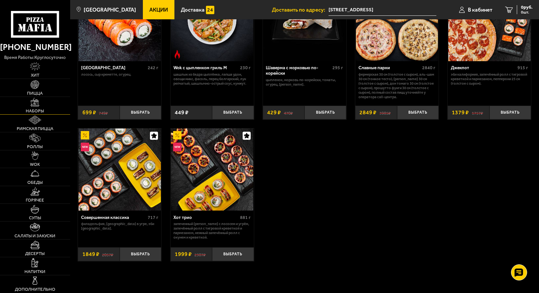  I want to click on span: Доставить по адресу:, so click(300, 10).